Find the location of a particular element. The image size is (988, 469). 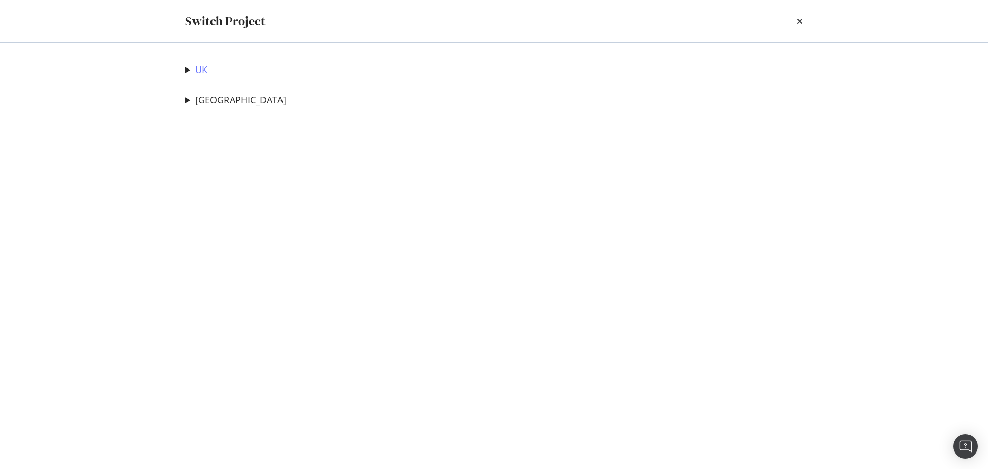

div: times is located at coordinates (800, 21).